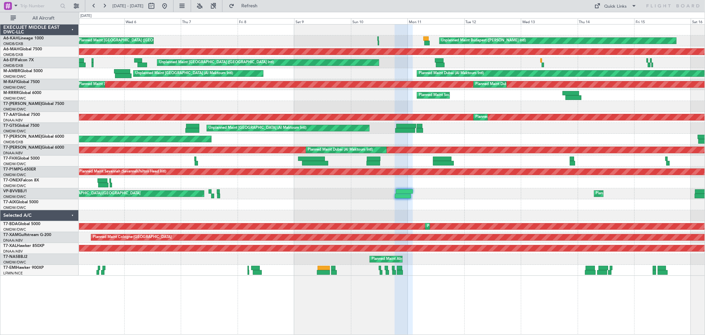  What do you see at coordinates (379, 21) in the screenshot?
I see `div: Sun 10` at bounding box center [379, 21].